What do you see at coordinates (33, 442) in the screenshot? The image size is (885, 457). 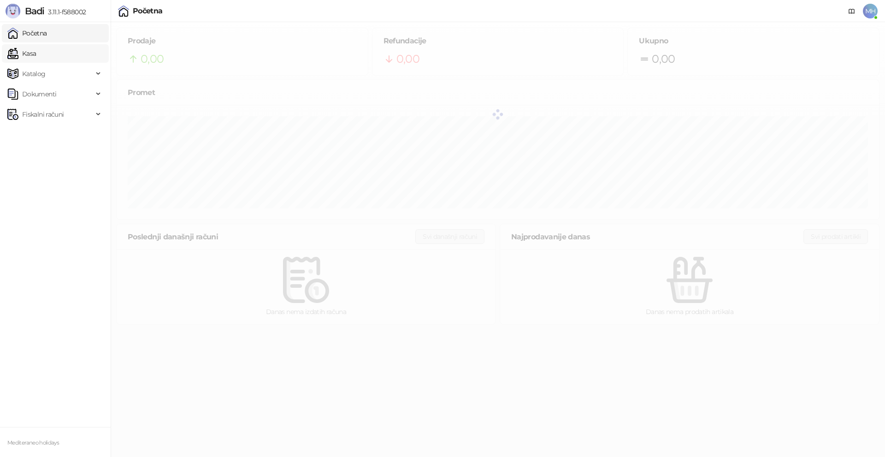 I see `small: Mediteraneo holidays` at bounding box center [33, 442].